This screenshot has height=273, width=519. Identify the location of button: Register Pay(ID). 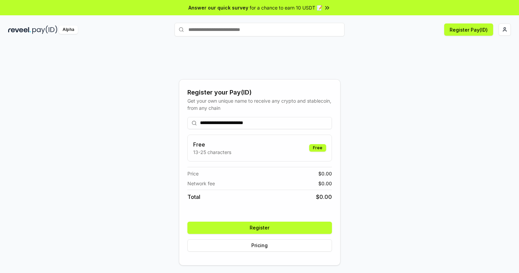
(468, 30).